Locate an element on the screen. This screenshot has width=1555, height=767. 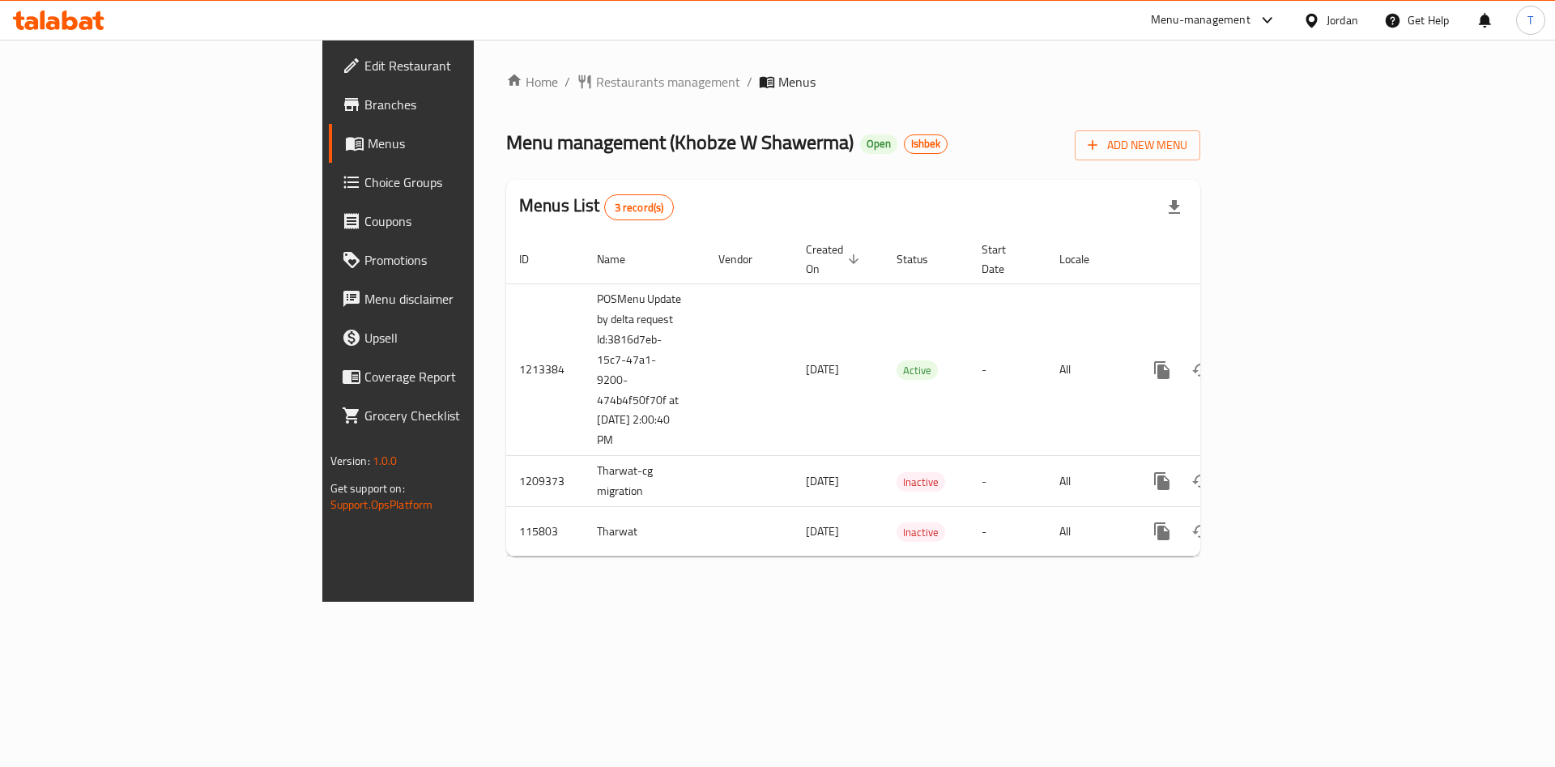
span: Ishbek is located at coordinates (926, 143).